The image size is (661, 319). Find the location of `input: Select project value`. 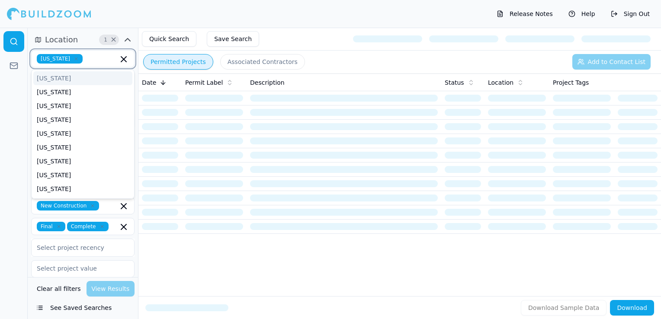

input: Select project value is located at coordinates (77, 269).